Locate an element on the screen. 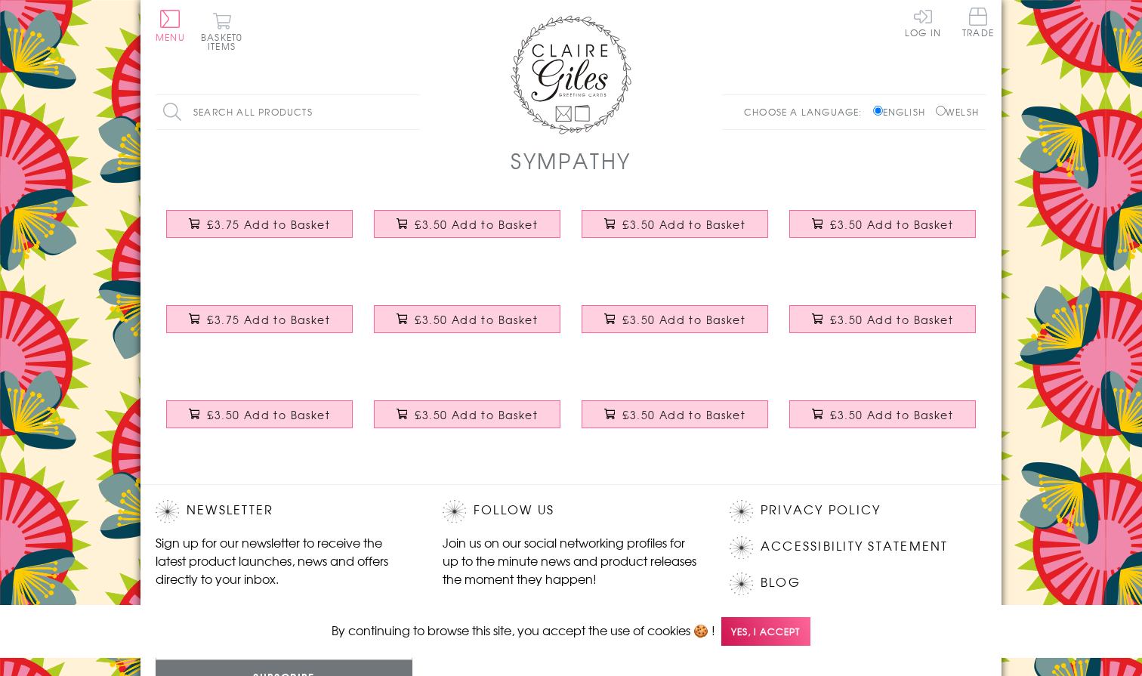 The height and width of the screenshot is (676, 1142). input: Search is located at coordinates (412, 112).